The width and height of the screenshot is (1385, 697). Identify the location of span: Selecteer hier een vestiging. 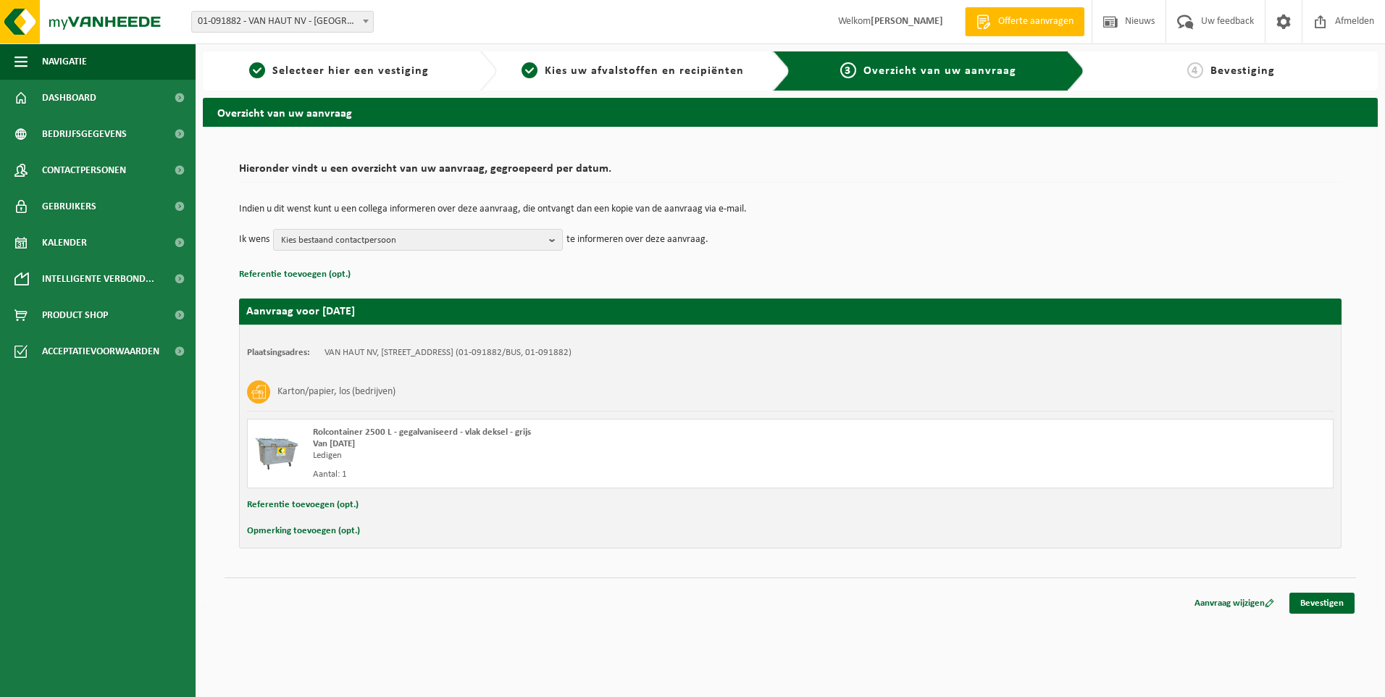
(351, 71).